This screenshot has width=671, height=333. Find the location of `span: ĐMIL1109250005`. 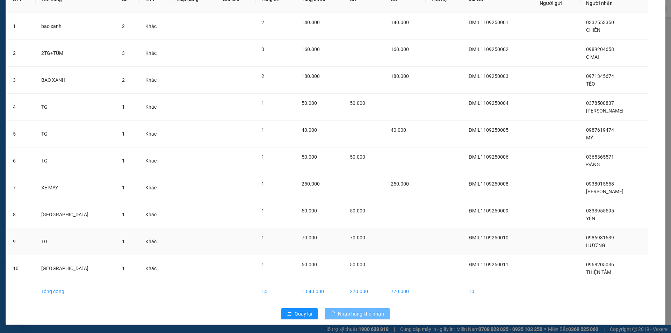

span: ĐMIL1109250005 is located at coordinates (489, 130).